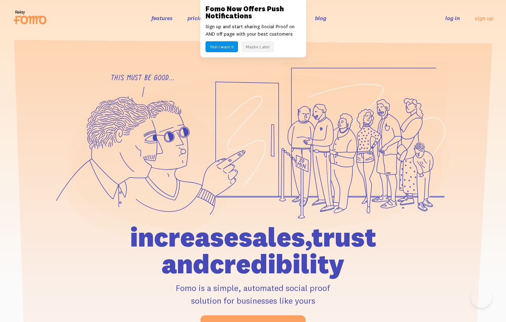 The height and width of the screenshot is (322, 506). I want to click on button: Yes! I want it, so click(222, 47).